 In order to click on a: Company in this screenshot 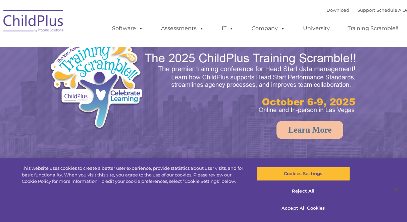, I will do `click(268, 28)`.